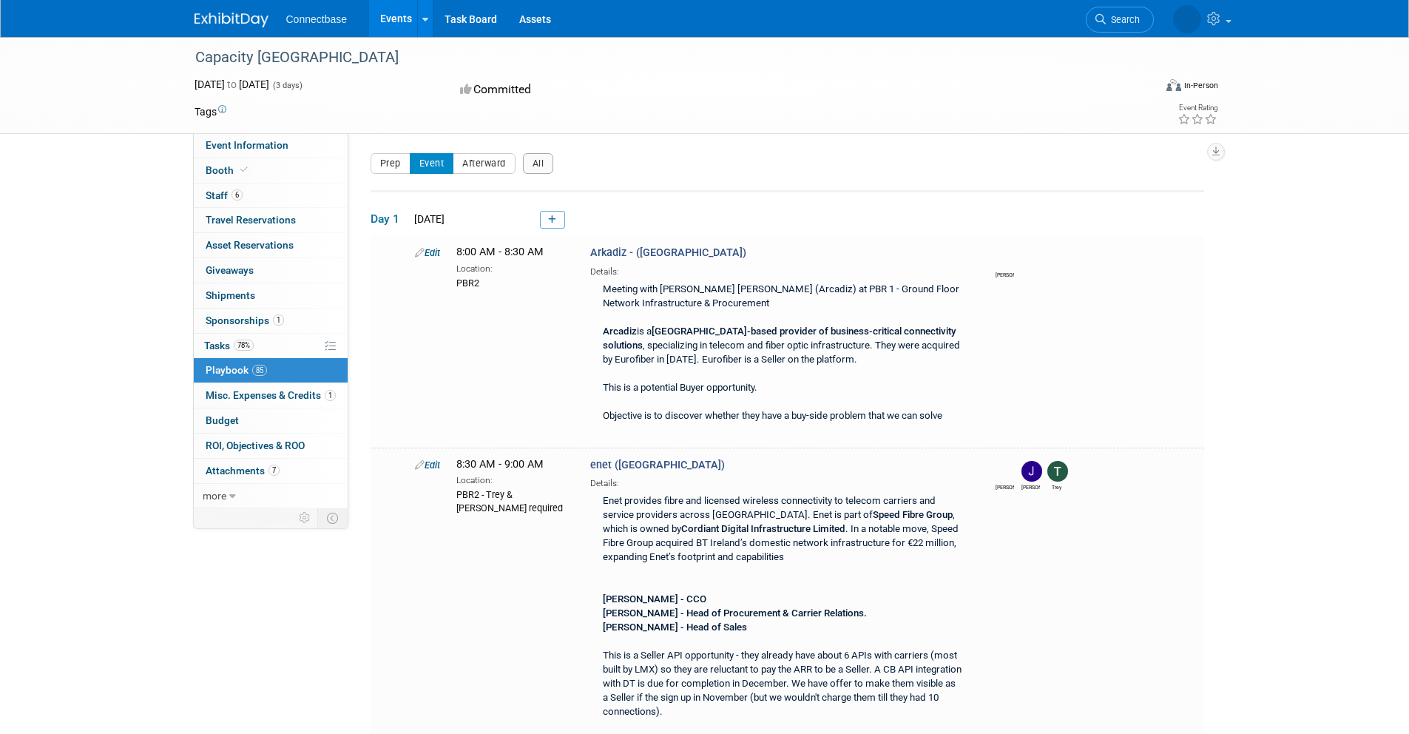 This screenshot has height=734, width=1409. What do you see at coordinates (484, 163) in the screenshot?
I see `button: Afterward` at bounding box center [484, 163].